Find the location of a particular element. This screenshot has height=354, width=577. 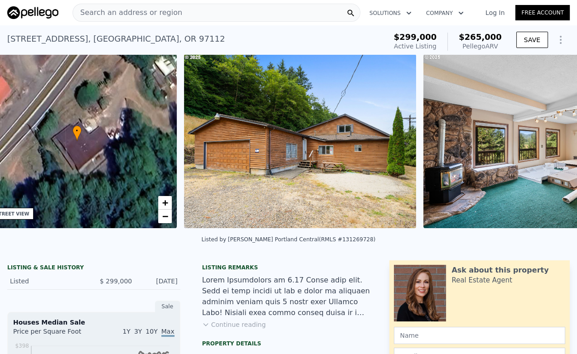

div: Pellego ARV is located at coordinates (480, 46).